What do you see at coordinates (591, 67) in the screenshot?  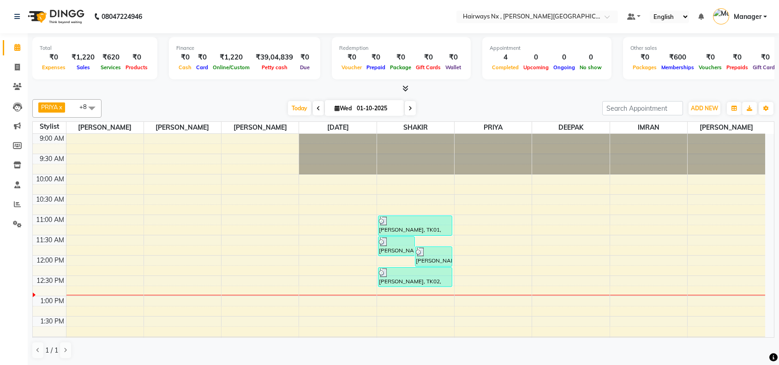 I see `span: No show` at bounding box center [591, 67].